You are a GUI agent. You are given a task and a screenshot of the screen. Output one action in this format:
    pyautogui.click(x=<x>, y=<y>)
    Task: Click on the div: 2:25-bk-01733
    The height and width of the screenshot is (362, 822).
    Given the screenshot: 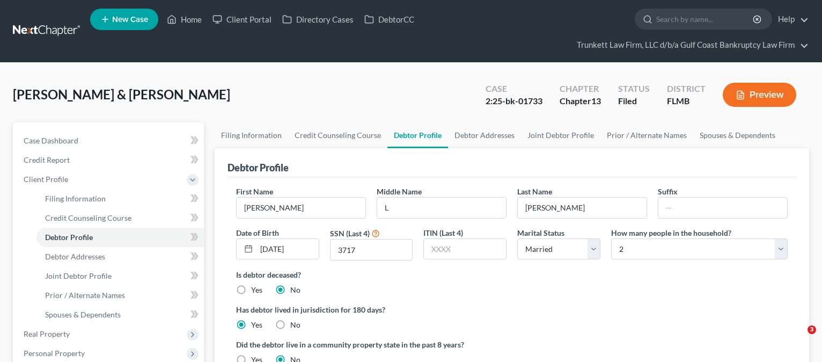 What is the action you would take?
    pyautogui.click(x=514, y=101)
    